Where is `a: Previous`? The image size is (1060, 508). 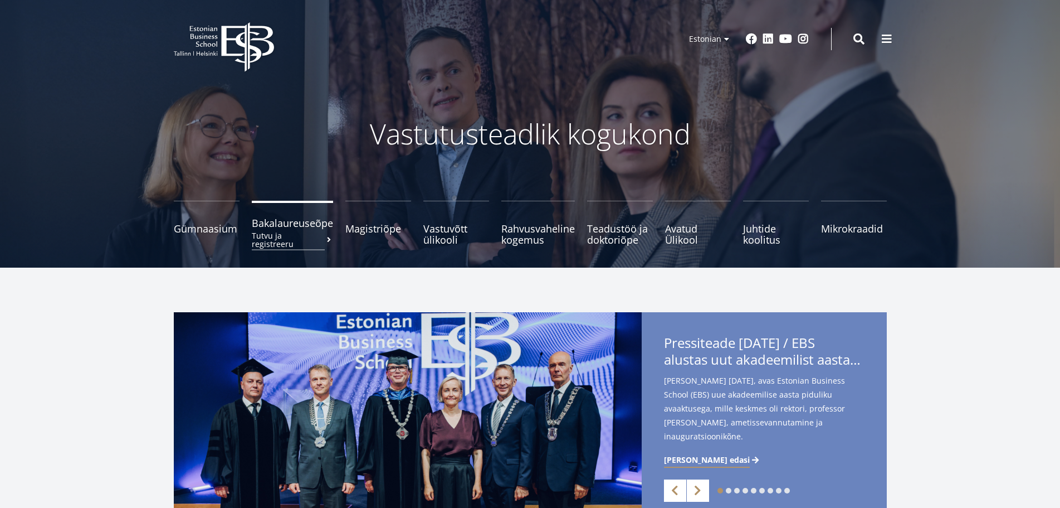
a: Previous is located at coordinates (675, 490).